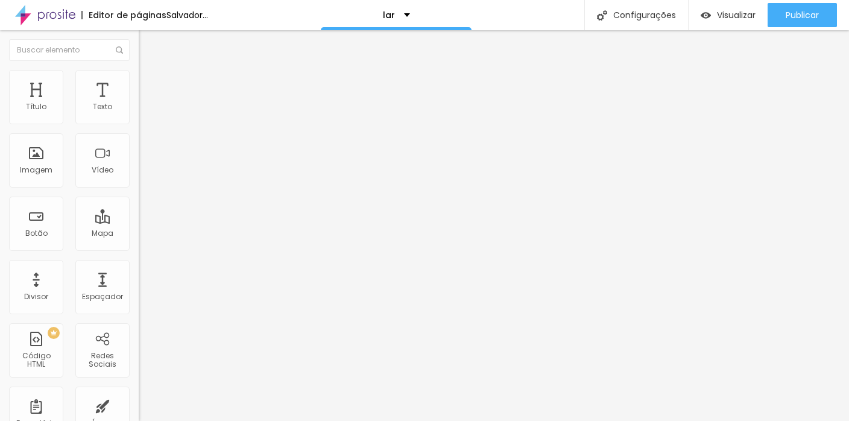 This screenshot has width=849, height=421. Describe the element at coordinates (103, 233) in the screenshot. I see `font: Mapa` at that location.